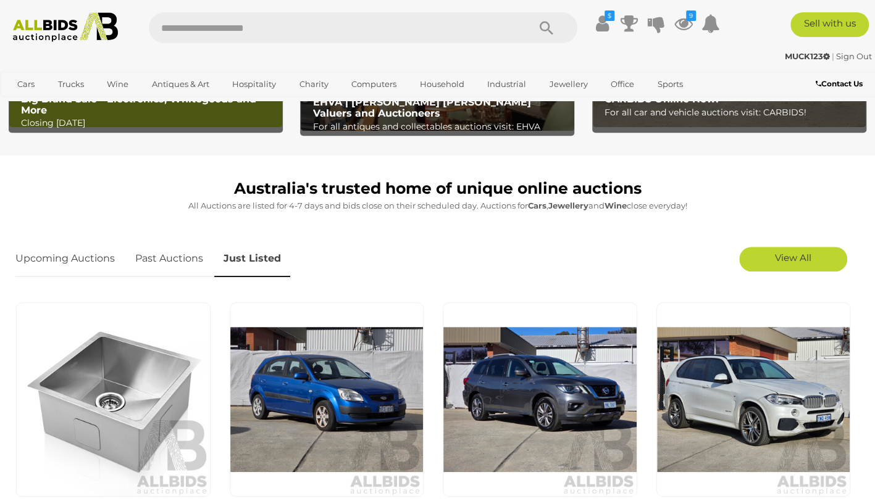 The height and width of the screenshot is (501, 875). Describe the element at coordinates (569, 84) in the screenshot. I see `a: Jewellery` at that location.